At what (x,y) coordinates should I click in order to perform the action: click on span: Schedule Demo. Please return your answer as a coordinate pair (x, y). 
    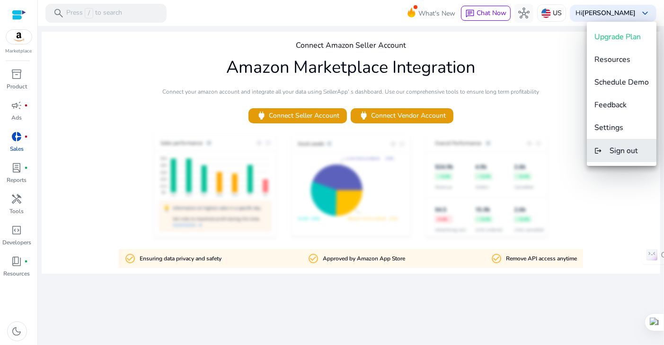
    Looking at the image, I should click on (621, 82).